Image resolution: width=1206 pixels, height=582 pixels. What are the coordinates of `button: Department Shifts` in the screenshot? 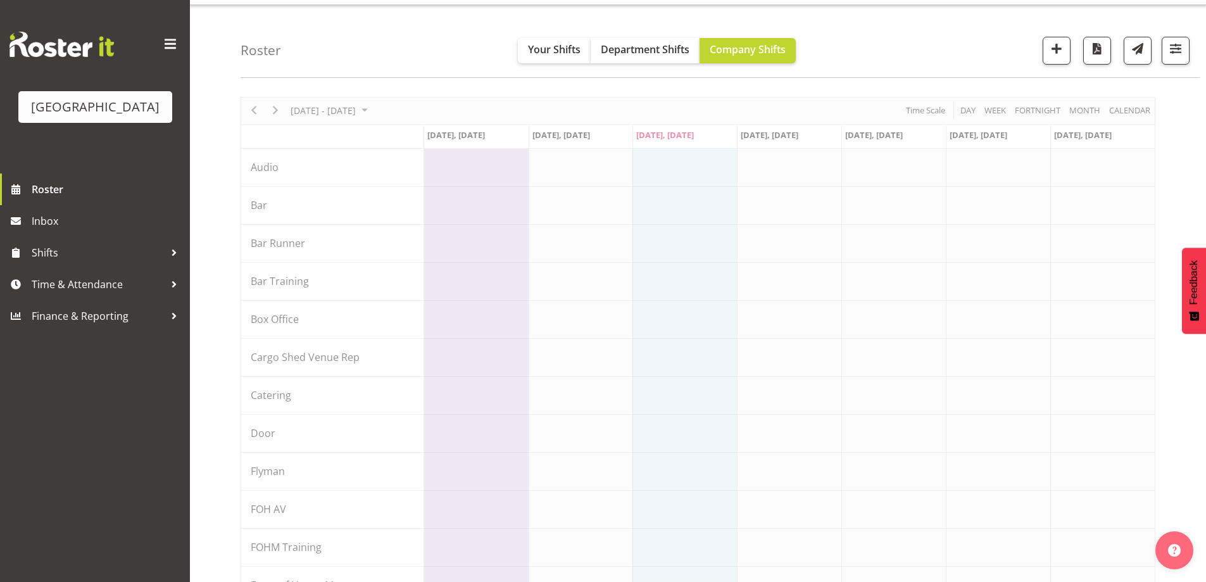 It's located at (645, 51).